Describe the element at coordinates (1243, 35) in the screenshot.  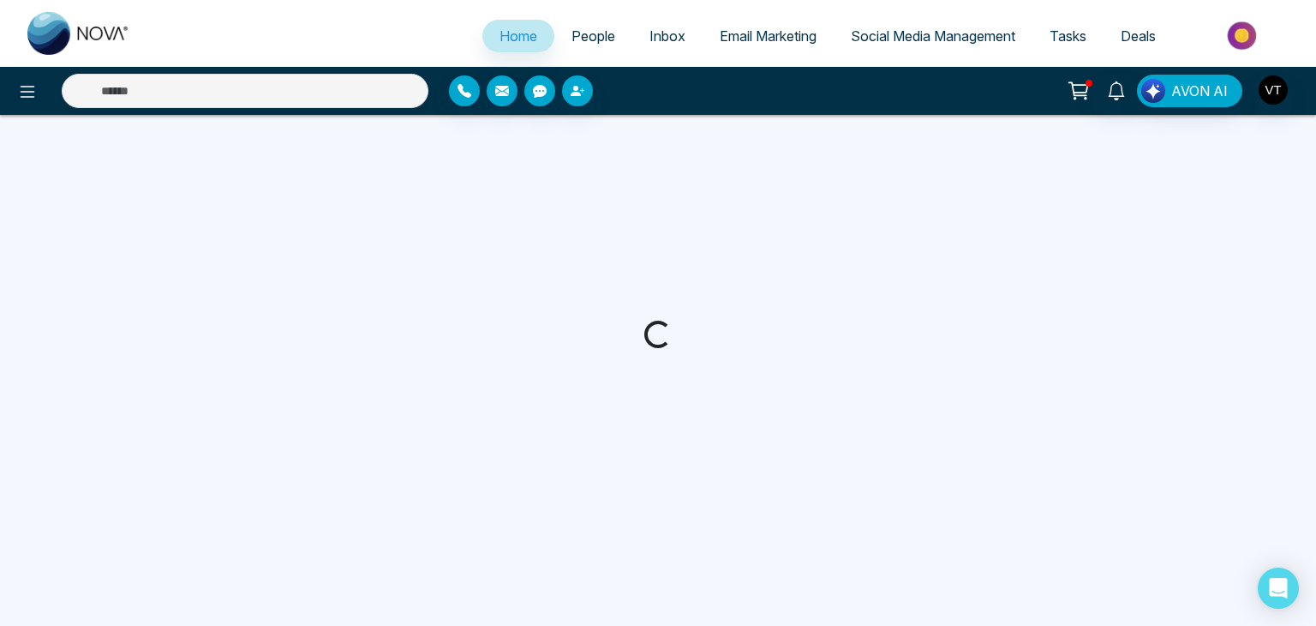
I see `img: Market-place.gif` at that location.